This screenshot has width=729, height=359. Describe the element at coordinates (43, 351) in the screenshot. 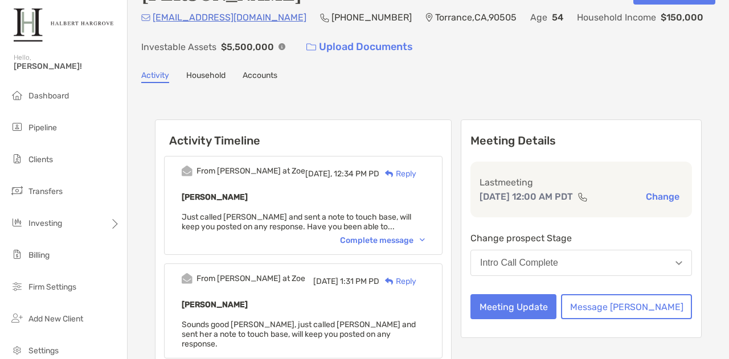

I see `span: Settings` at that location.